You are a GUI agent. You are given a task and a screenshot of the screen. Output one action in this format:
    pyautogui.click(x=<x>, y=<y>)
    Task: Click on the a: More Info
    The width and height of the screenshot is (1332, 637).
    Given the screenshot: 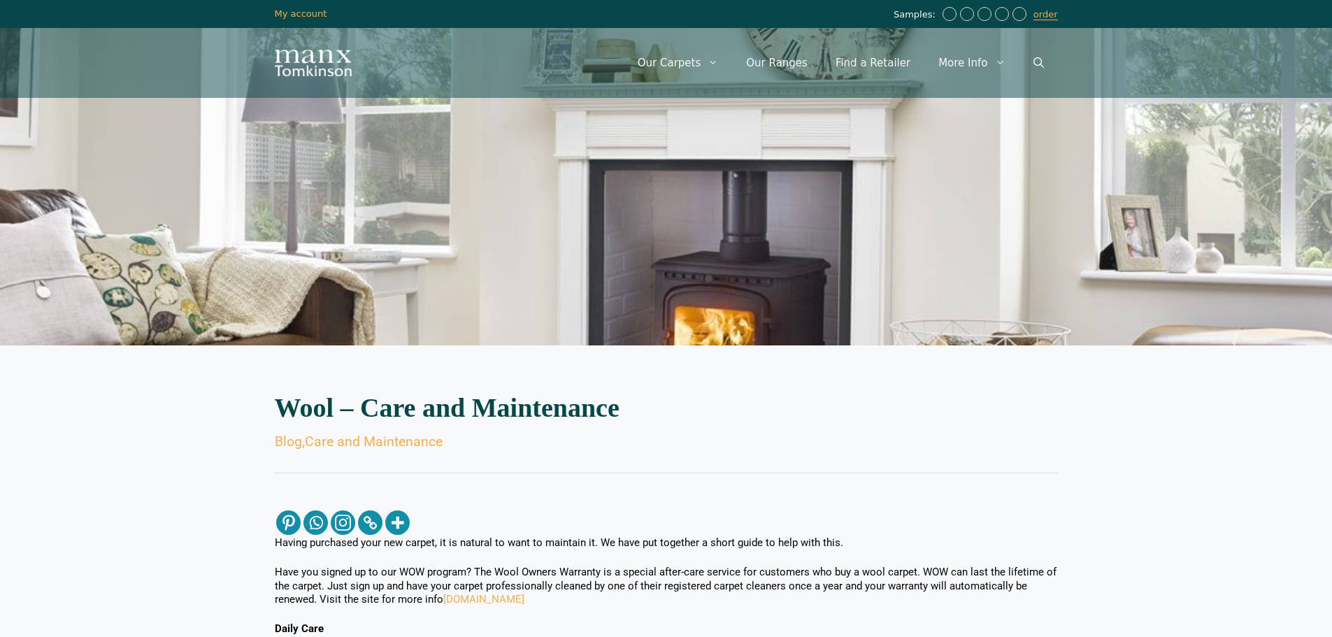 What is the action you would take?
    pyautogui.click(x=971, y=63)
    